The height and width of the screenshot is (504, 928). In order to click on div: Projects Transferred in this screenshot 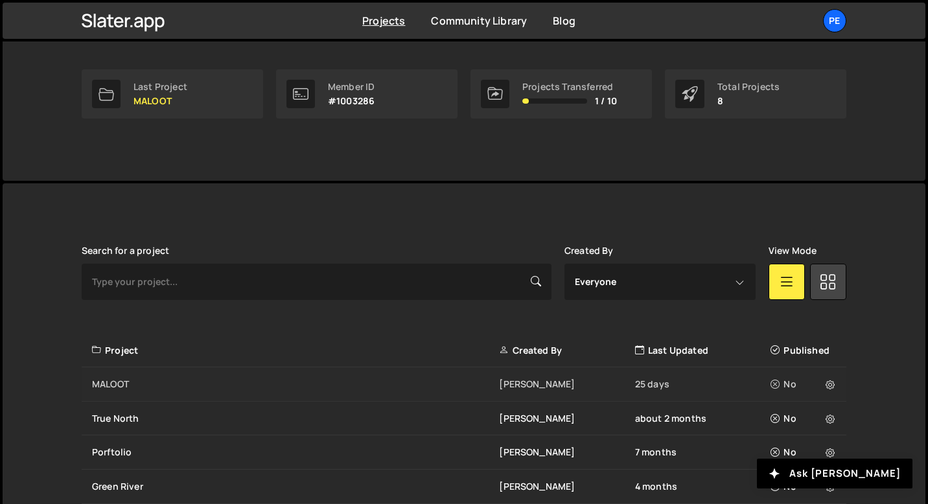, I will do `click(570, 87)`.